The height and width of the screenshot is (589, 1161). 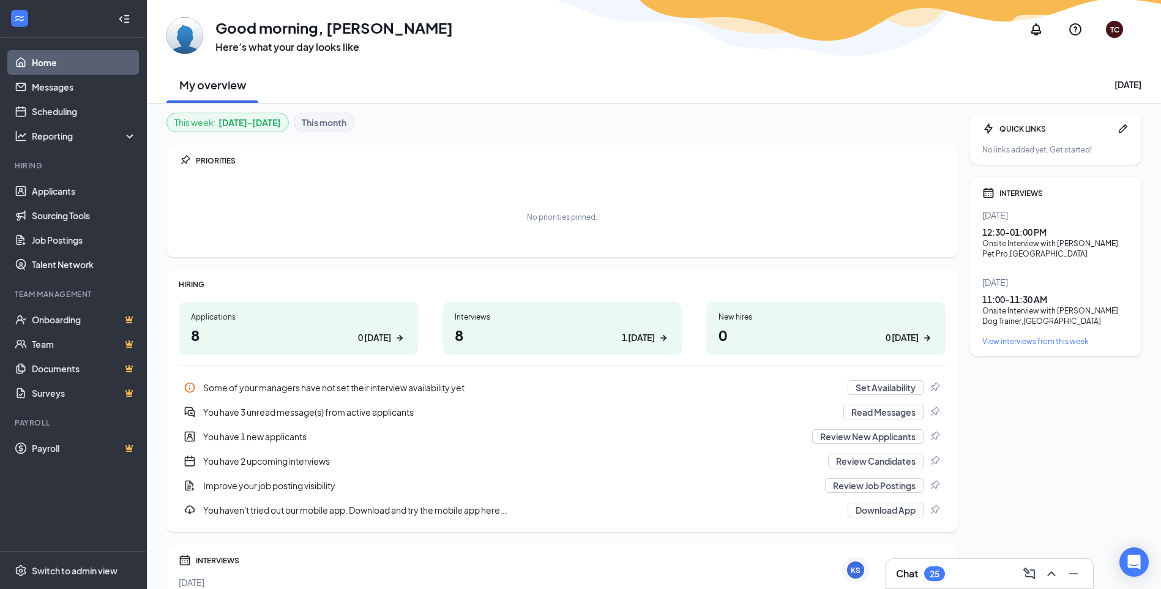 What do you see at coordinates (562, 317) in the screenshot?
I see `div: Interviews` at bounding box center [562, 317].